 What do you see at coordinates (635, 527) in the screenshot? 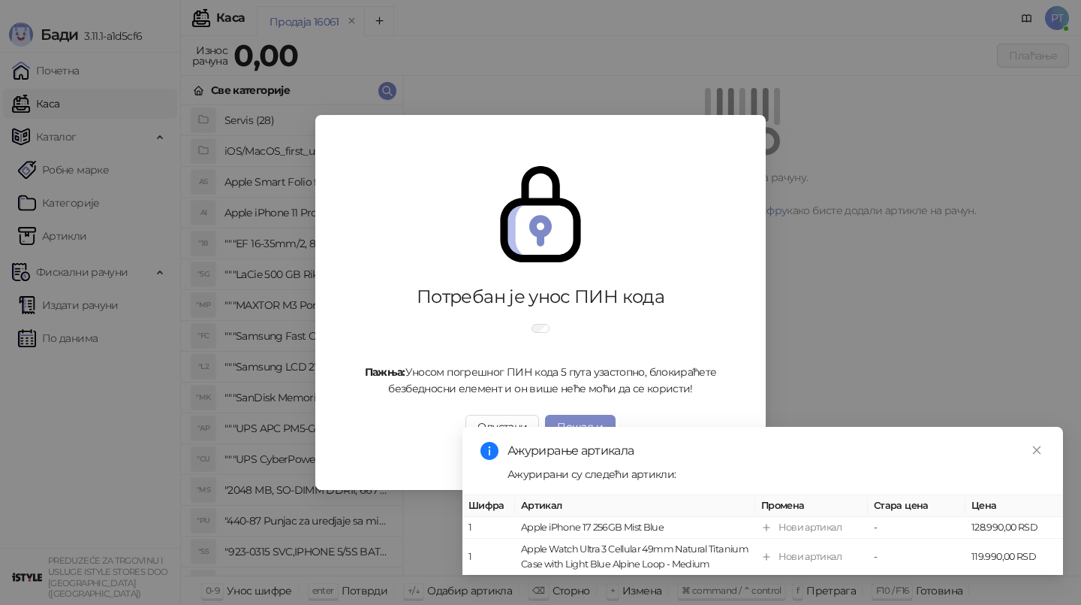
I see `td: Apple iPhone 17 256GB Mist Blue` at bounding box center [635, 527].